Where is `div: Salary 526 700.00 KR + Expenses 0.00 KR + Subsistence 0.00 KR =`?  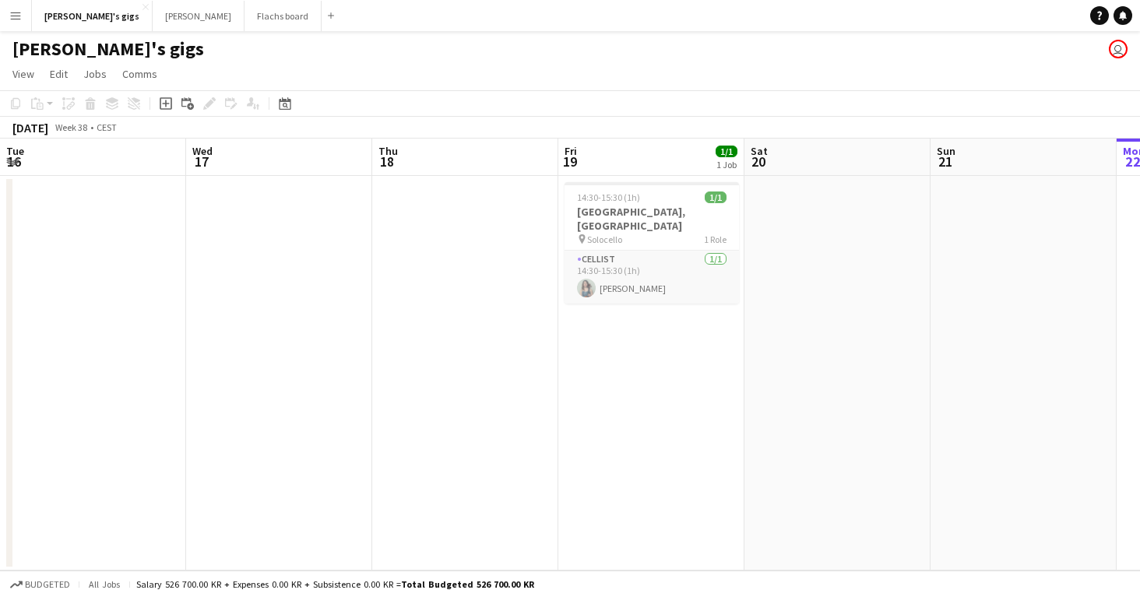 div: Salary 526 700.00 KR + Expenses 0.00 KR + Subsistence 0.00 KR = is located at coordinates (335, 584).